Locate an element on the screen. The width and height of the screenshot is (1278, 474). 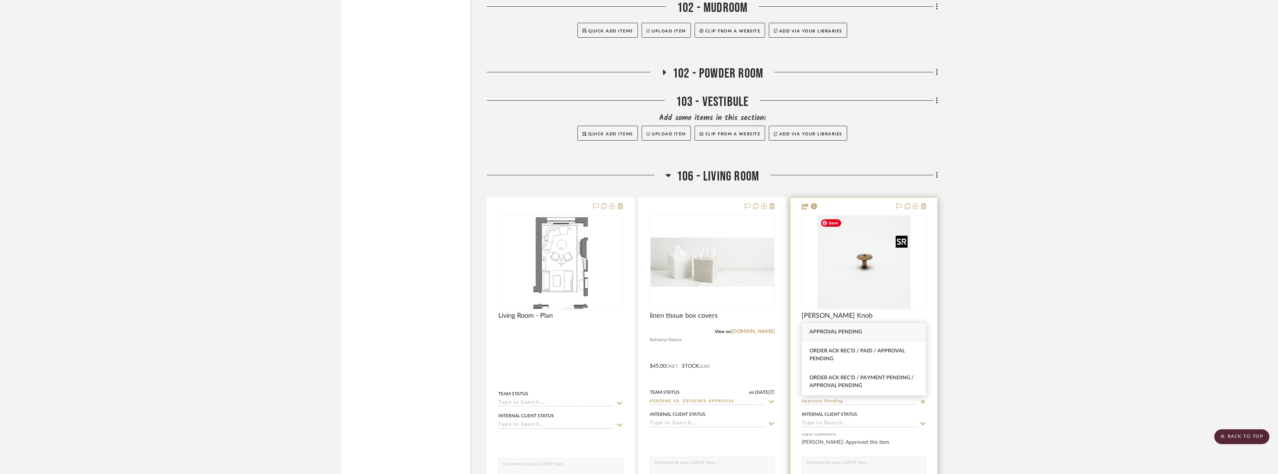
img: Marcelle Knob is located at coordinates (864, 262).